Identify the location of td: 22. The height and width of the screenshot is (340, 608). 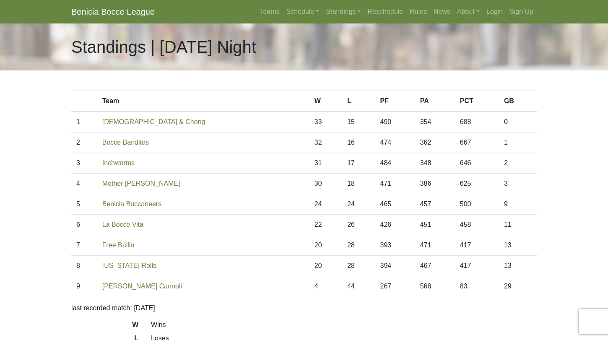
(326, 225).